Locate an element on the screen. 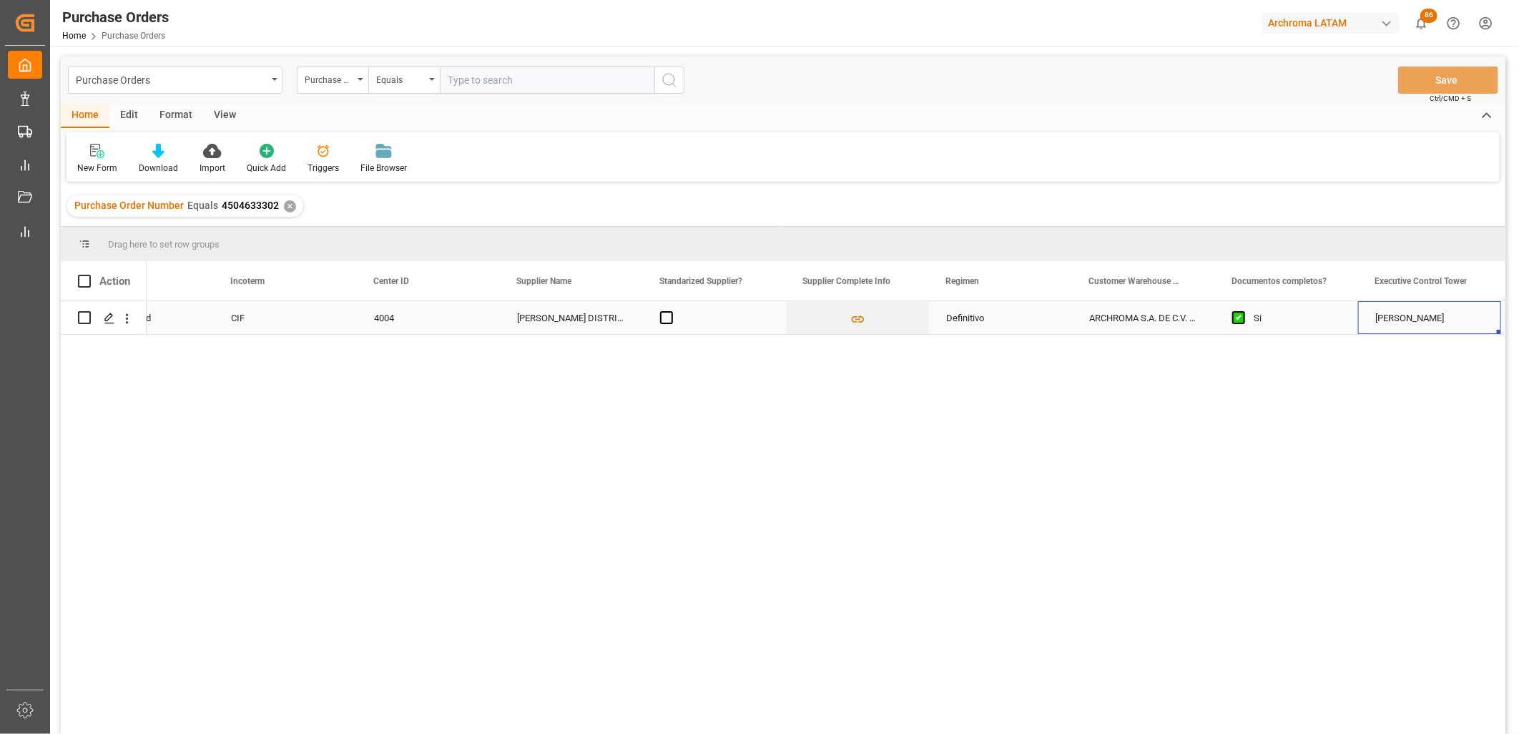  span: Ctrl/CMD + S is located at coordinates (1451, 98).